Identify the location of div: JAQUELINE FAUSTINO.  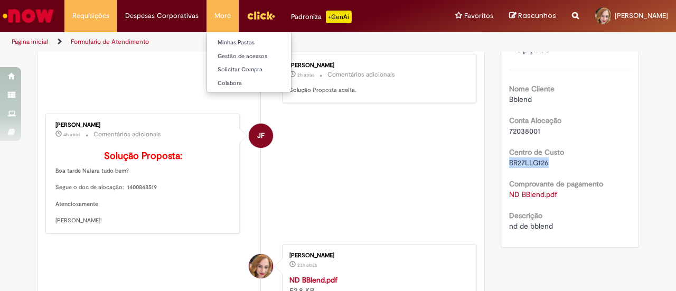
(261, 136).